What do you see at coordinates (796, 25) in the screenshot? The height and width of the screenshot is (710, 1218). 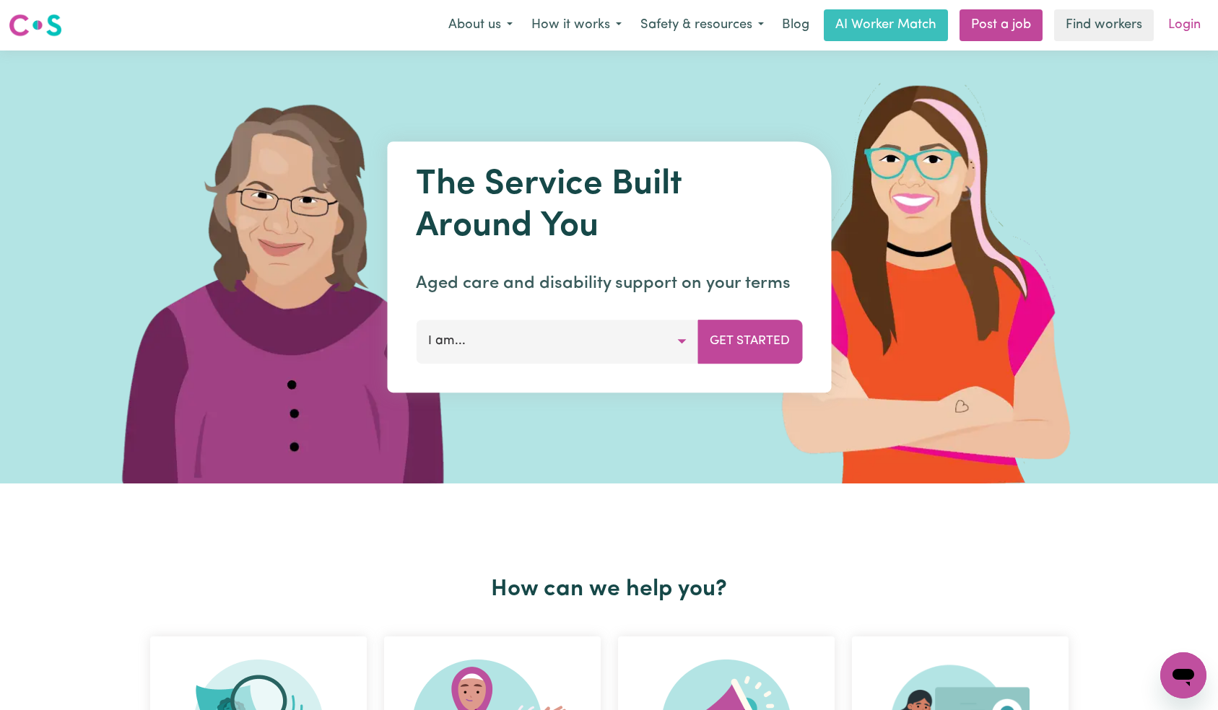 I see `a: Blog` at bounding box center [796, 25].